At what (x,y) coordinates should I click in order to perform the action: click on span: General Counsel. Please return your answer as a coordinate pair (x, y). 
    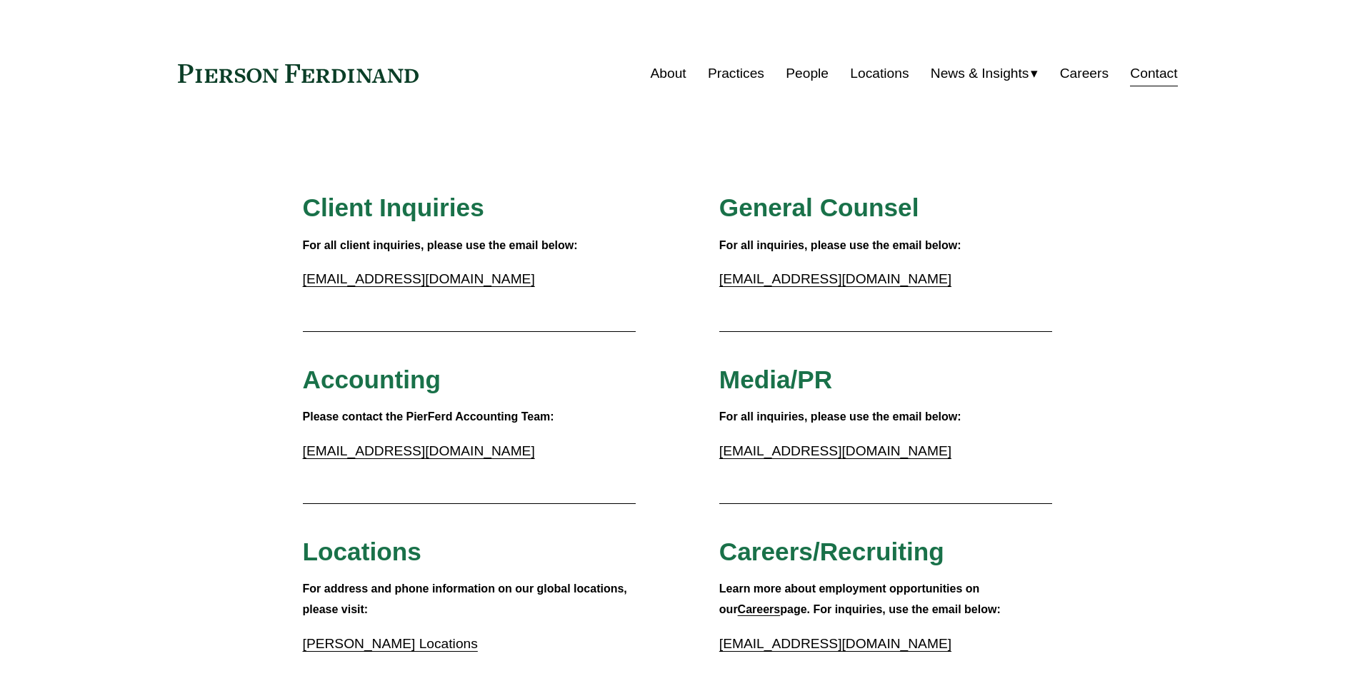
    Looking at the image, I should click on (819, 207).